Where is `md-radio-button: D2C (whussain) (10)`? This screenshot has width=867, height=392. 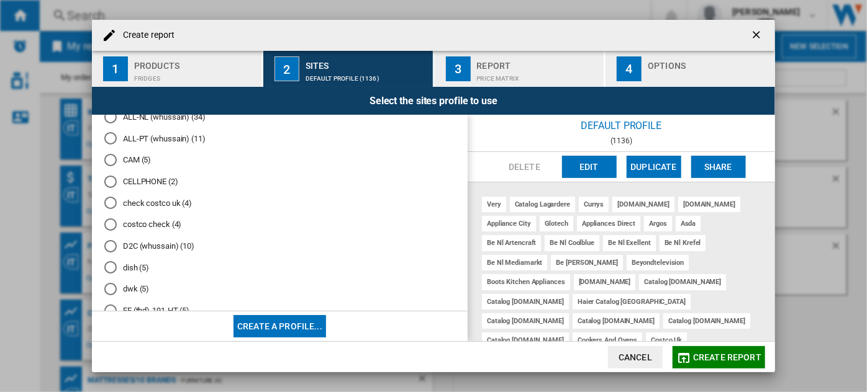
md-radio-button: D2C (whussain) (10) is located at coordinates (279, 246).